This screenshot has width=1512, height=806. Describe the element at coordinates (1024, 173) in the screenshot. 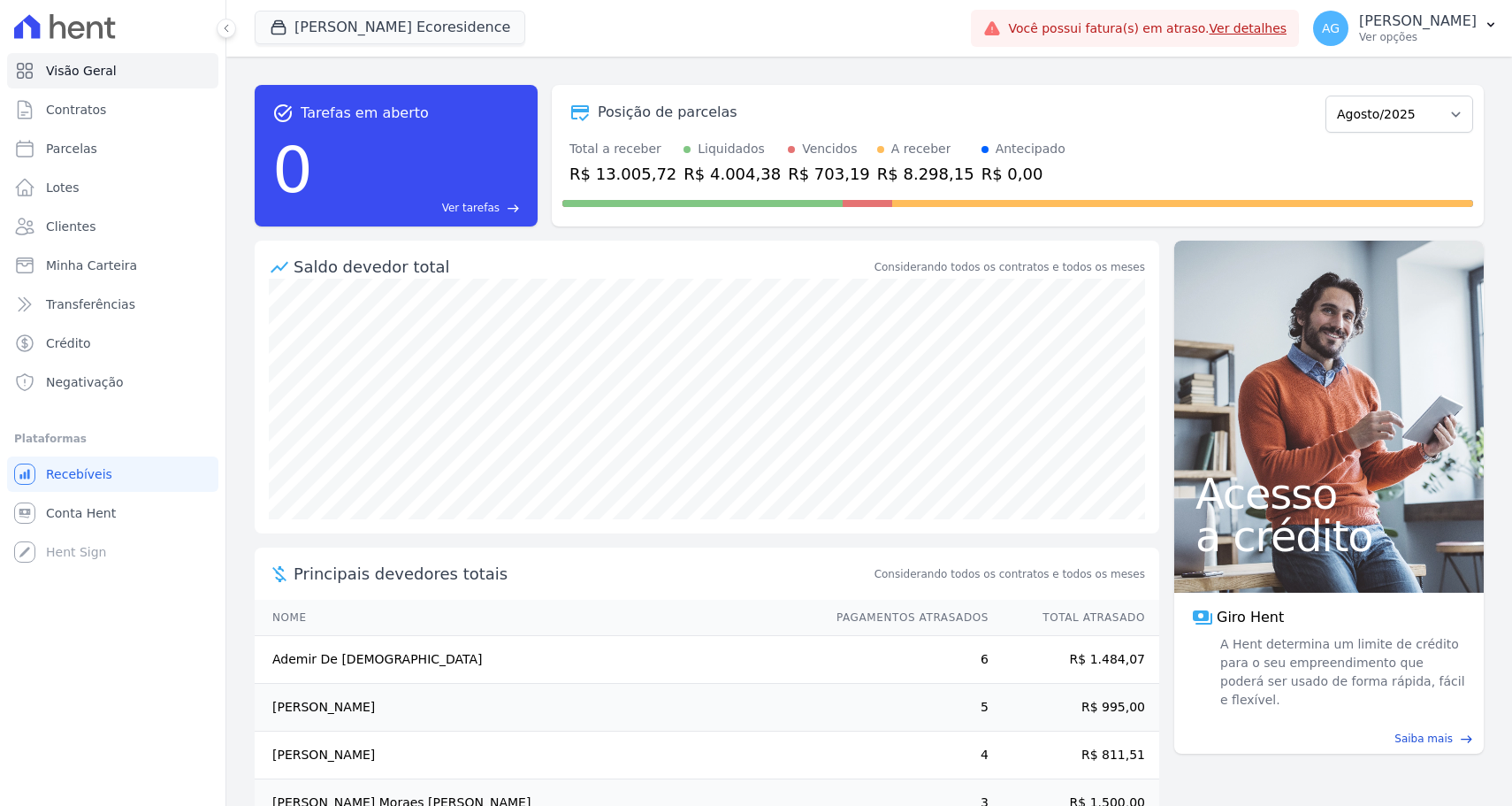

I see `div: R$ 0,00` at that location.